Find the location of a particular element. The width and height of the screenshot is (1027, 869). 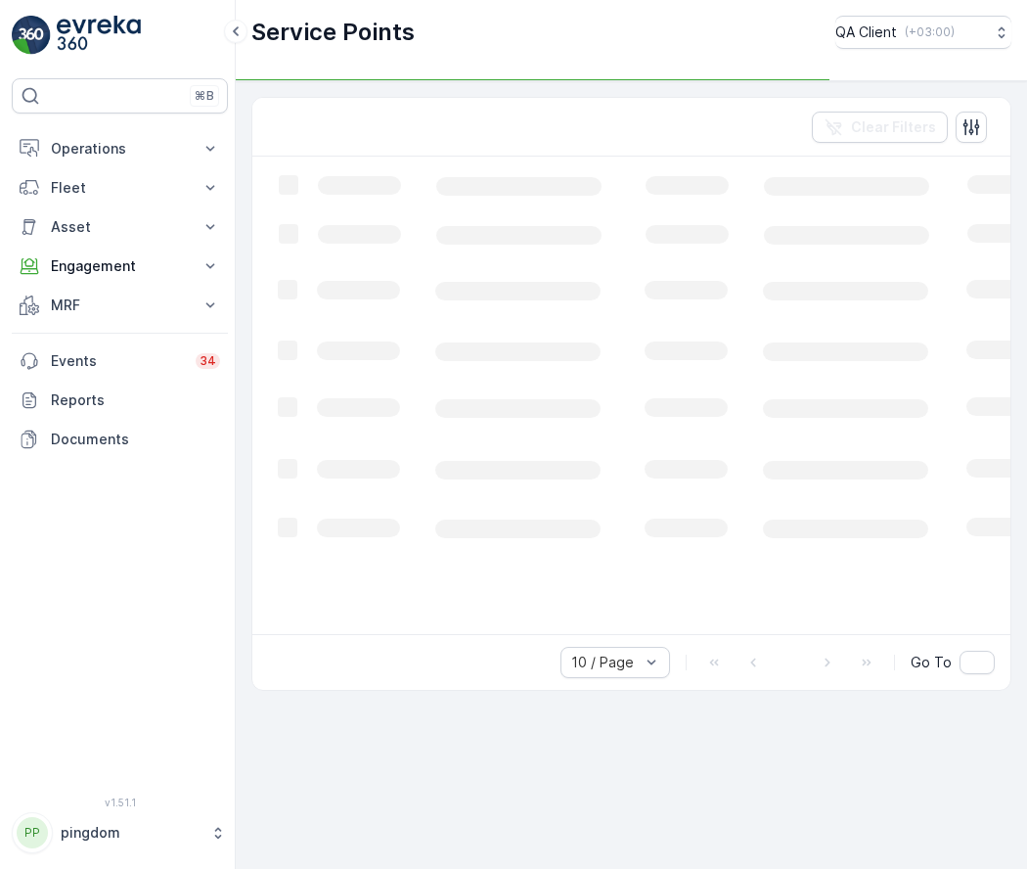

span: Go To is located at coordinates (931, 662).